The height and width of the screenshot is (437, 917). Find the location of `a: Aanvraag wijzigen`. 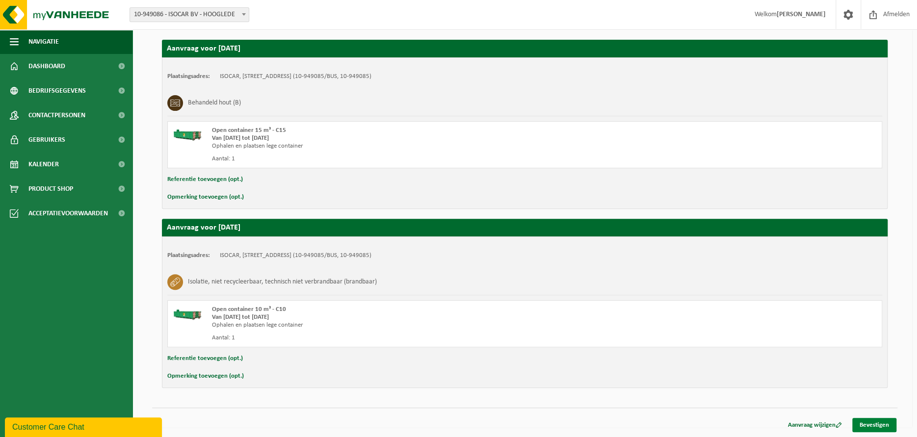

a: Aanvraag wijzigen is located at coordinates (815, 425).